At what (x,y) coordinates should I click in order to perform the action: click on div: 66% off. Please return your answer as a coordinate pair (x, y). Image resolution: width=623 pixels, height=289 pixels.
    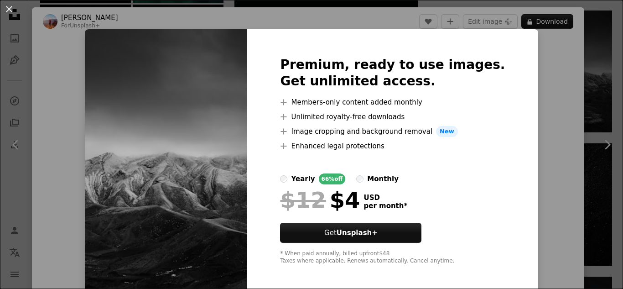
    Looking at the image, I should click on (332, 179).